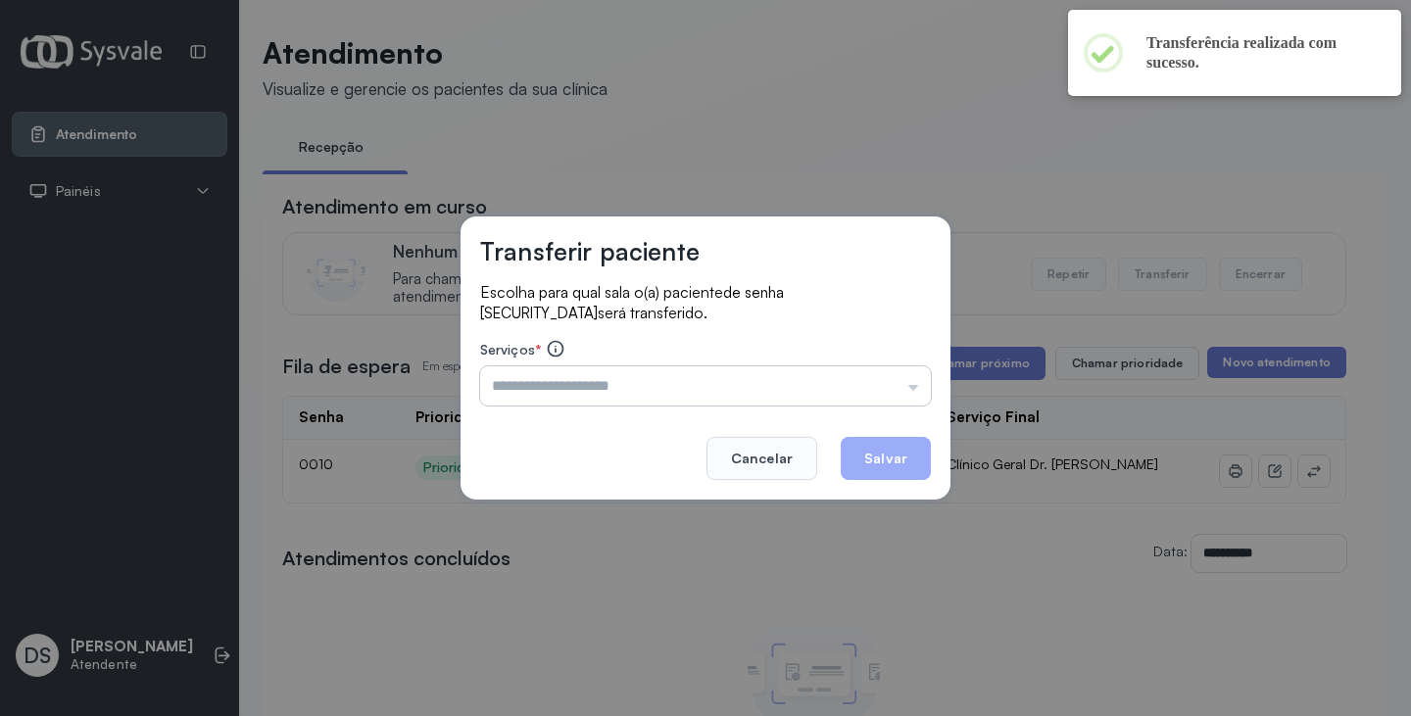 The image size is (1411, 716). Describe the element at coordinates (705, 303) in the screenshot. I see `p: Escolha para qual sala o(a) paciente será transferido.` at that location.